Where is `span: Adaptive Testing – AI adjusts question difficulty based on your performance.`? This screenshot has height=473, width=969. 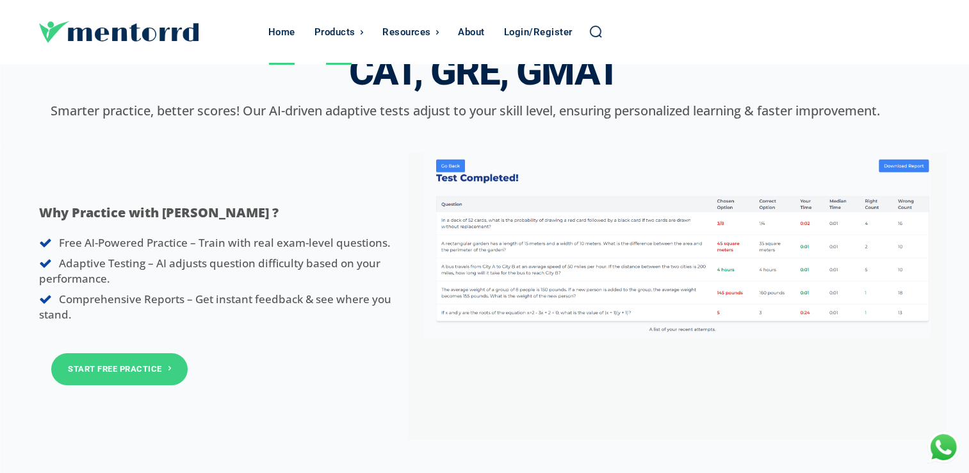 span: Adaptive Testing – AI adjusts question difficulty based on your performance. is located at coordinates (209, 270).